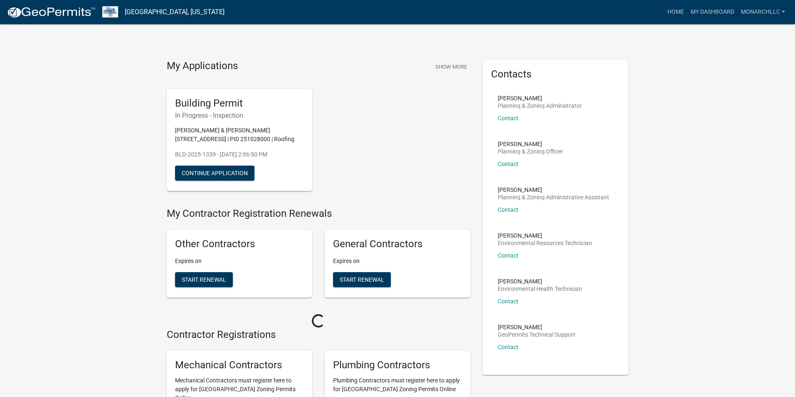 The height and width of the screenshot is (397, 795). I want to click on h4: My Applications, so click(202, 66).